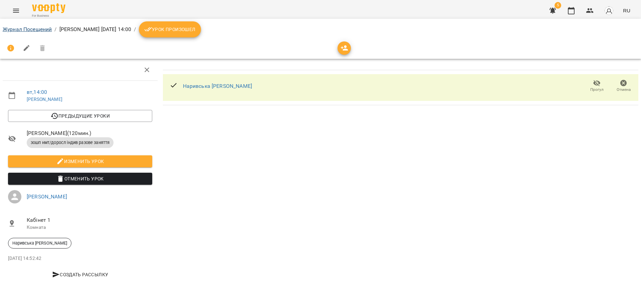 The image size is (641, 307). What do you see at coordinates (80, 161) in the screenshot?
I see `button: Изменить урок` at bounding box center [80, 161].